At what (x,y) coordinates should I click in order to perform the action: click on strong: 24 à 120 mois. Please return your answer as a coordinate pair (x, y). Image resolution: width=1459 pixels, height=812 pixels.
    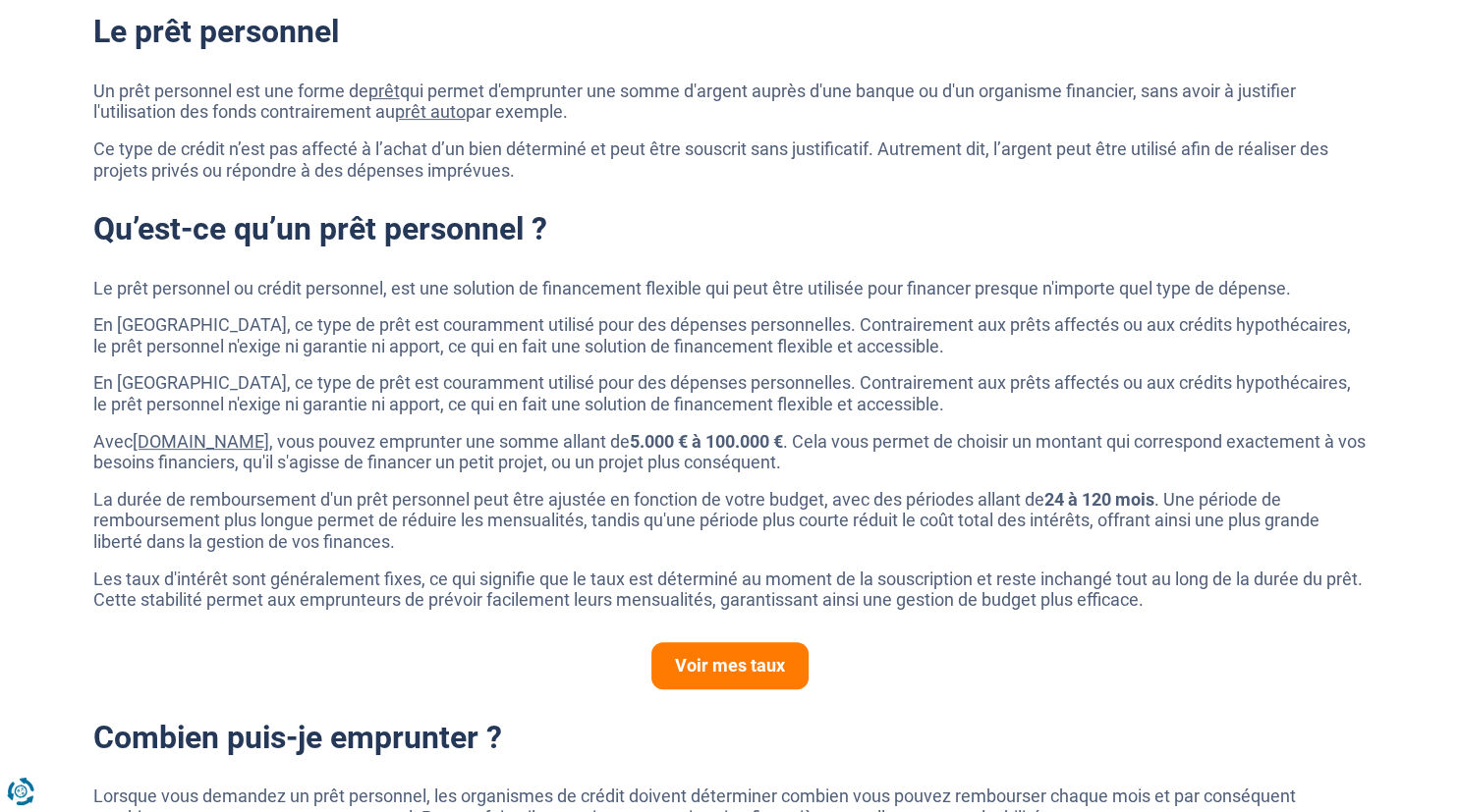
    Looking at the image, I should click on (1100, 500).